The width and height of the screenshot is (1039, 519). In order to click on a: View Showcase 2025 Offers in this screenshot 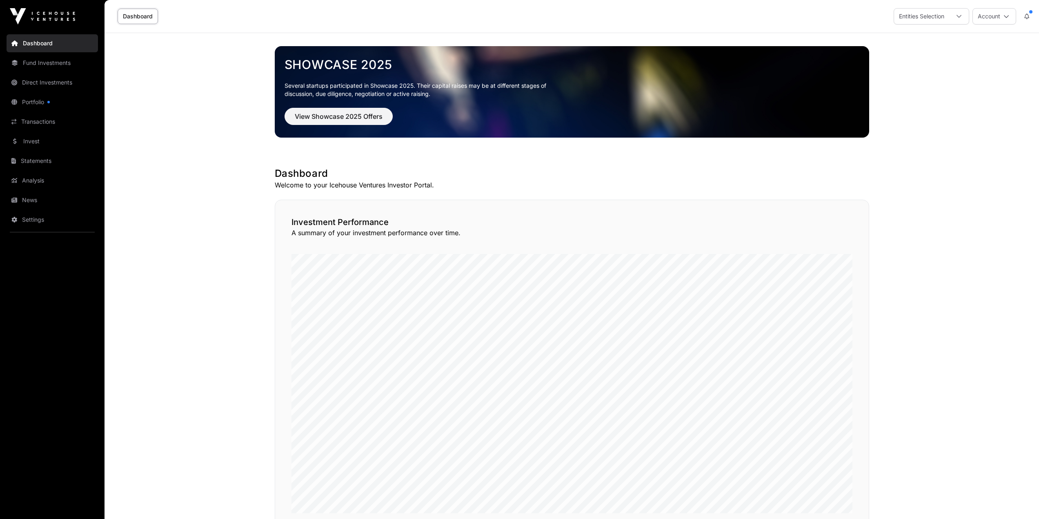, I will do `click(338, 120)`.